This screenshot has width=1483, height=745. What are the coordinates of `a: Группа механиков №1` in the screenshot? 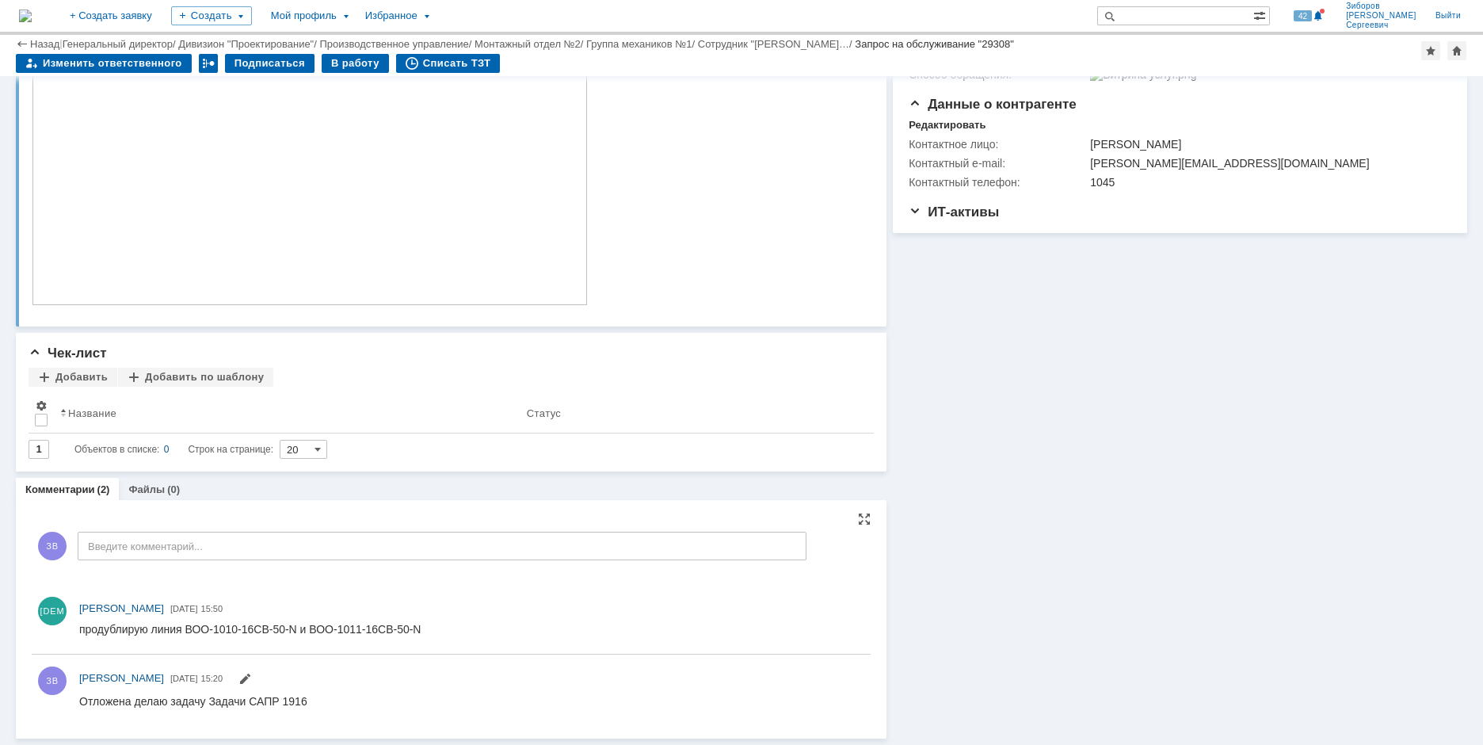 It's located at (639, 44).